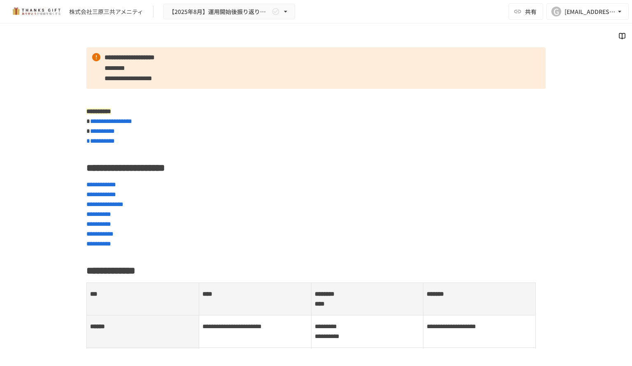 Image resolution: width=632 pixels, height=366 pixels. What do you see at coordinates (106, 12) in the screenshot?
I see `div: 株式会社三原三共アメニティ` at bounding box center [106, 12].